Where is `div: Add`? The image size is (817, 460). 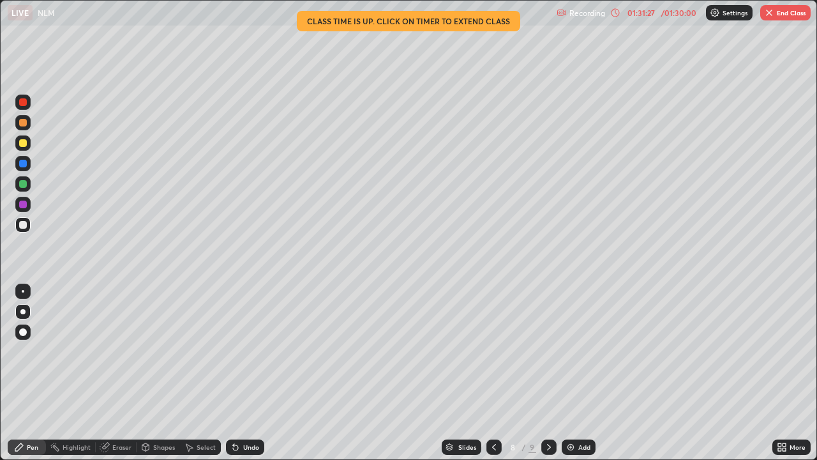
div: Add is located at coordinates (584, 447).